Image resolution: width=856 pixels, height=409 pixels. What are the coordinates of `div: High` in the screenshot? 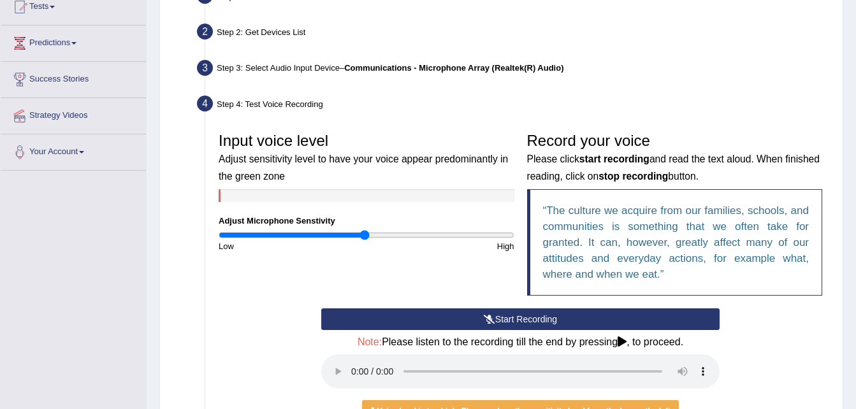 It's located at (443, 246).